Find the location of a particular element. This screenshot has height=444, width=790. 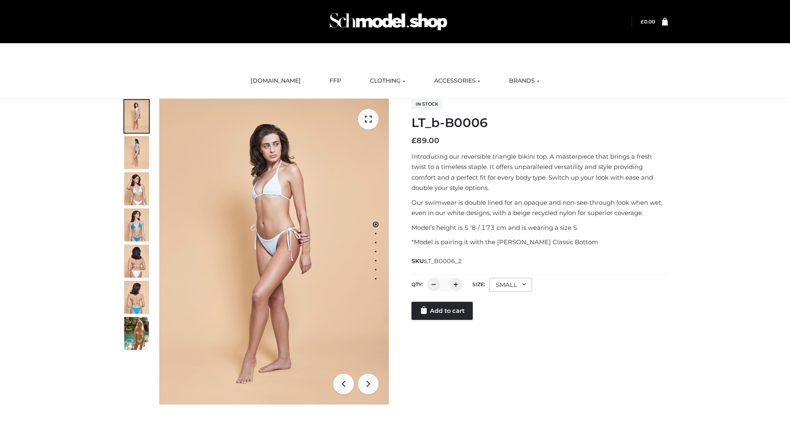

bdi: 0.00 is located at coordinates (647, 21).